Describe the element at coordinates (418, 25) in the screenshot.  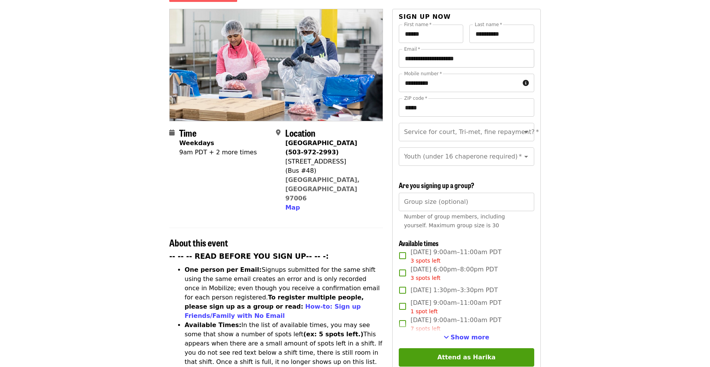
I see `label: First name` at that location.